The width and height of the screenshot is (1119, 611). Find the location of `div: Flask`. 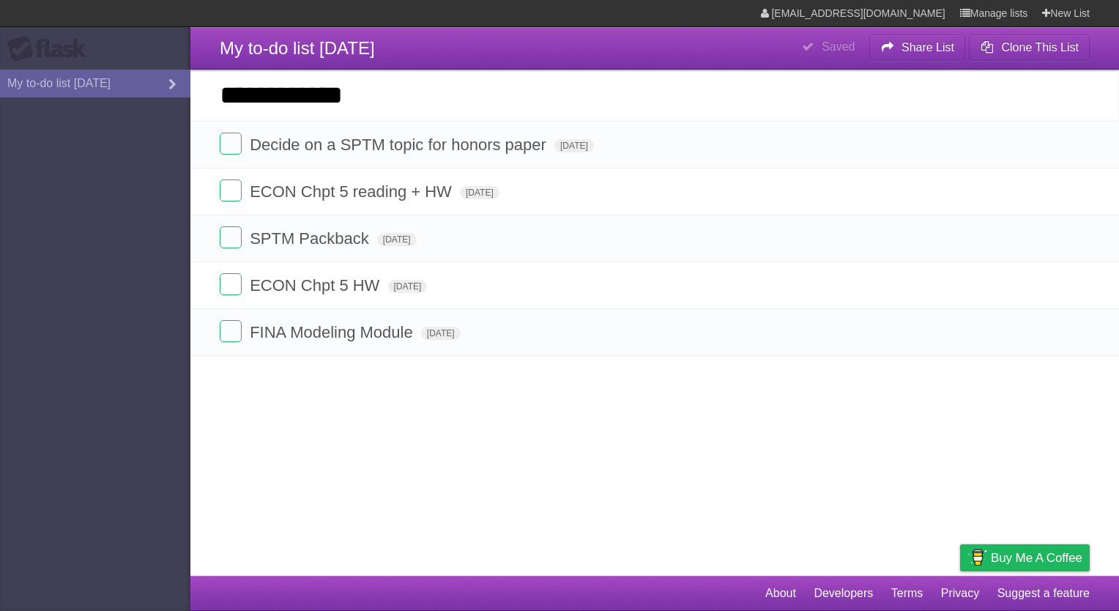

div: Flask is located at coordinates (51, 49).